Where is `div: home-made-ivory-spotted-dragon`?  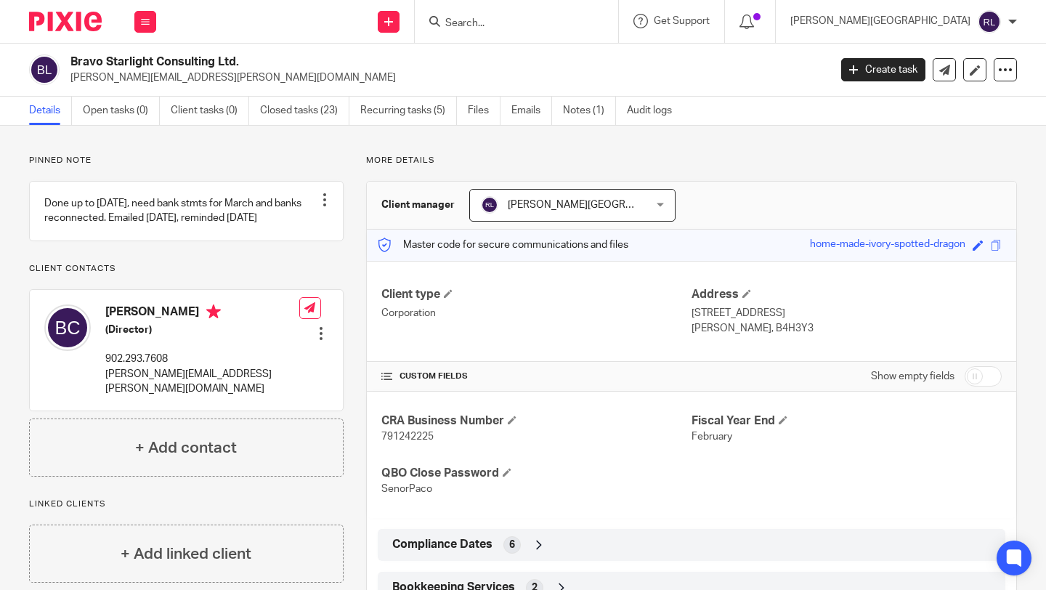 div: home-made-ivory-spotted-dragon is located at coordinates (888, 245).